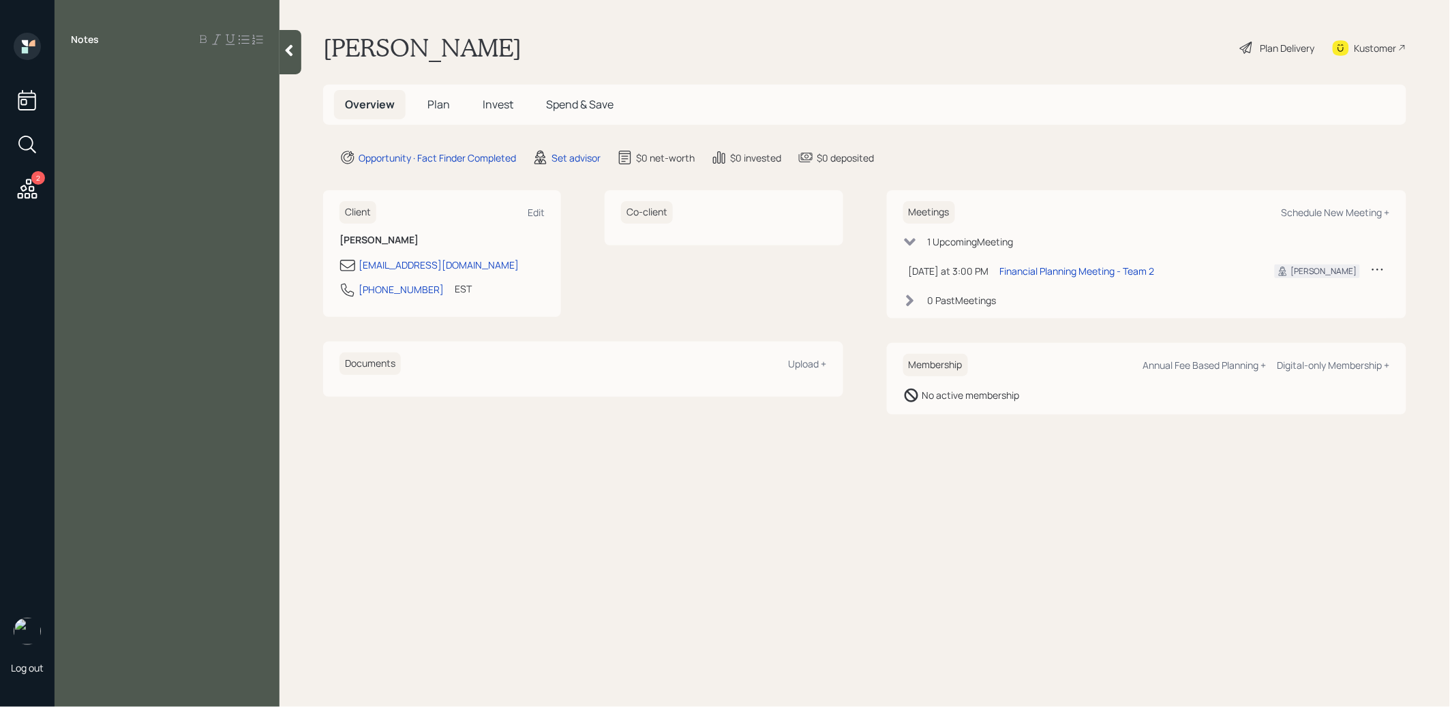  What do you see at coordinates (85, 40) in the screenshot?
I see `label: Notes` at bounding box center [85, 40].